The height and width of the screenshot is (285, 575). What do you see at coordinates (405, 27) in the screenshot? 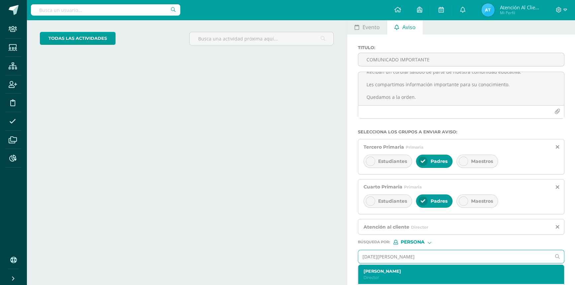
I see `a: Aviso` at bounding box center [405, 27].